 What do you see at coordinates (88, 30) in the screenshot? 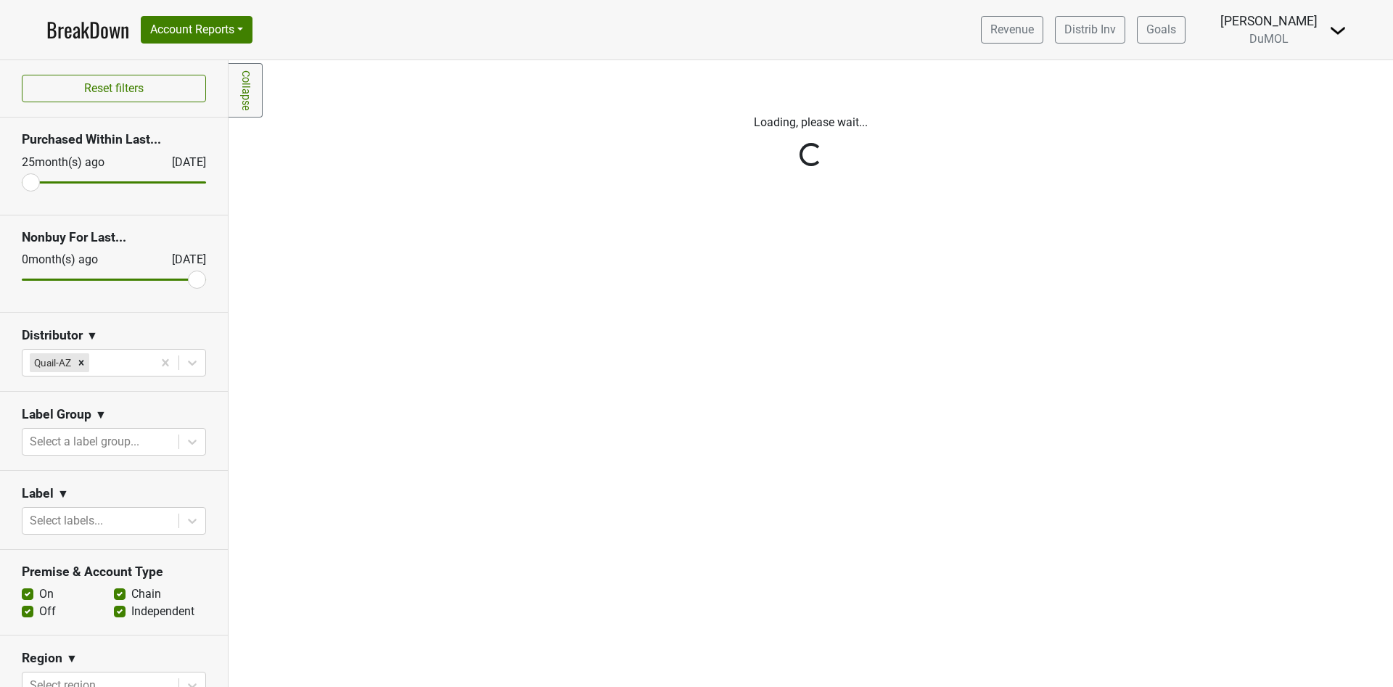
I see `a: BreakDown` at bounding box center [88, 30].